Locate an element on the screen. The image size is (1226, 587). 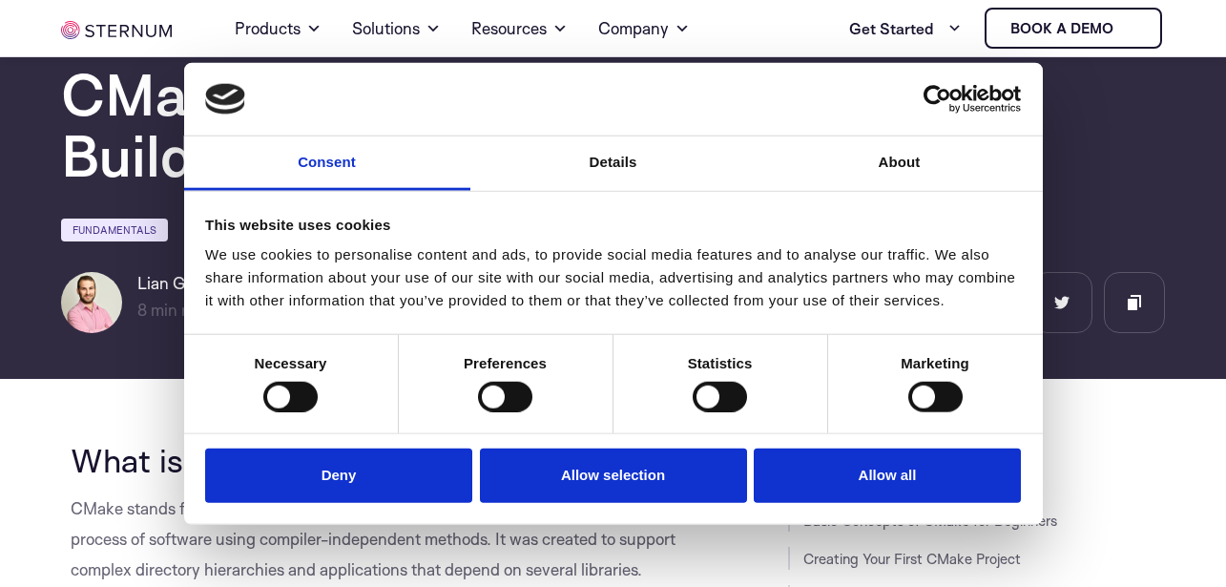
h1: CMake Tutorial: Basic Concepts and Building Your First Project is located at coordinates (613, 125).